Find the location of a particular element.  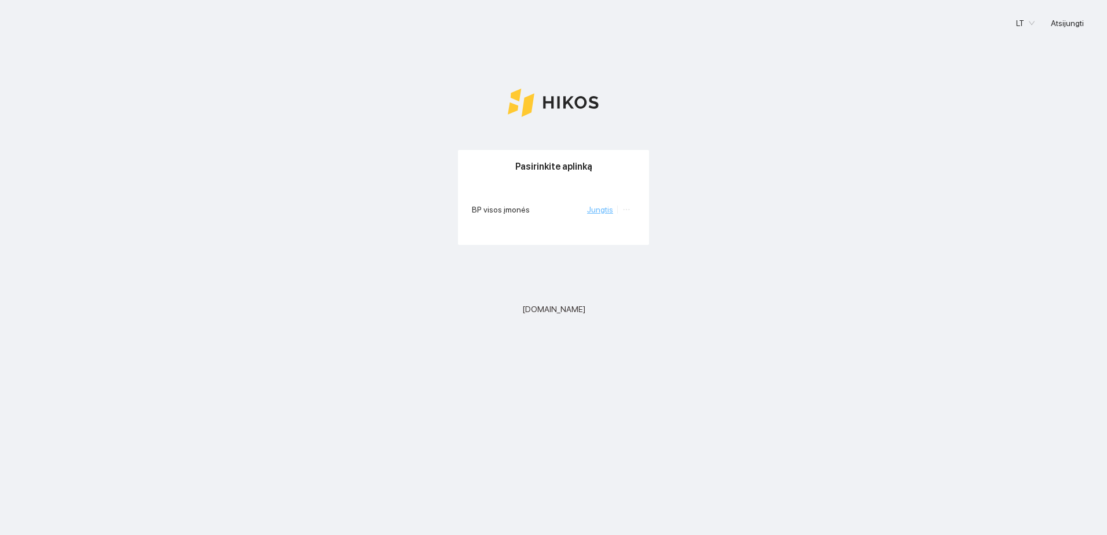

span: LT is located at coordinates (1026, 23).